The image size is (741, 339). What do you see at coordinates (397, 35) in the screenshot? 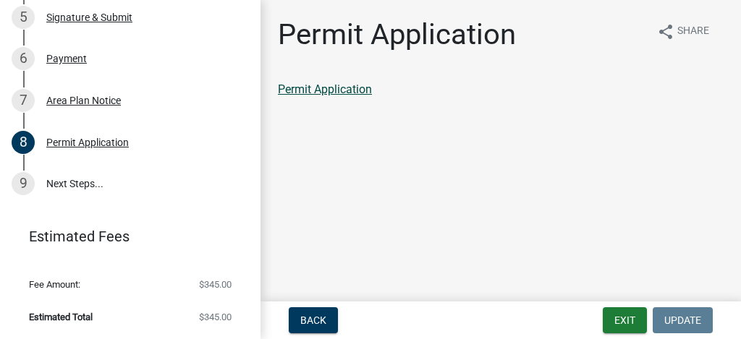
I see `h1: Permit Application` at bounding box center [397, 35].